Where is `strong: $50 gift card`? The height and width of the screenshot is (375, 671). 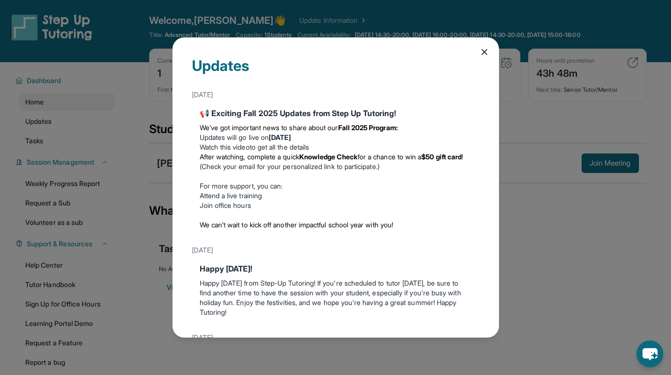
strong: $50 gift card is located at coordinates (441, 156).